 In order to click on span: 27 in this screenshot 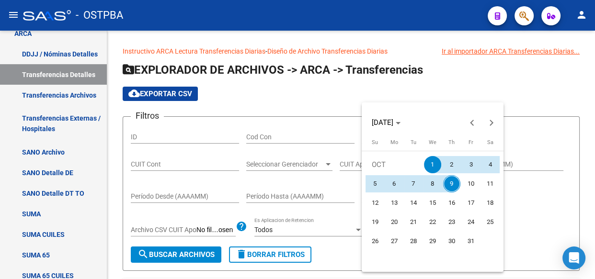, I will do `click(394, 241)`.